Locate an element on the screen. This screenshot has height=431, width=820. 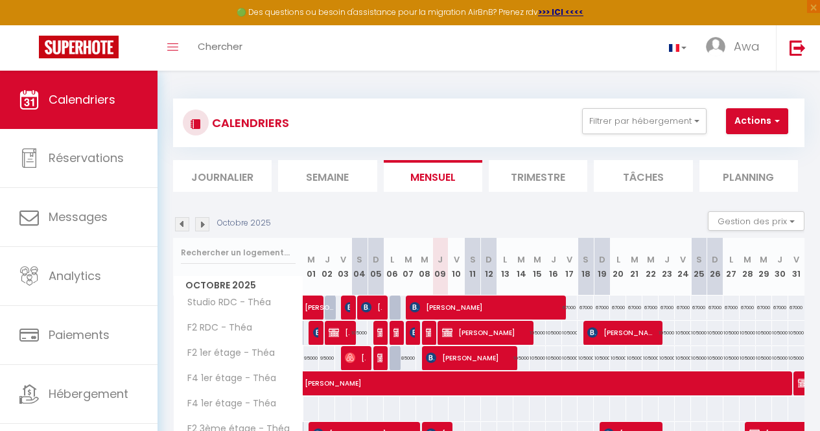
li: Trimestre is located at coordinates (538, 176).